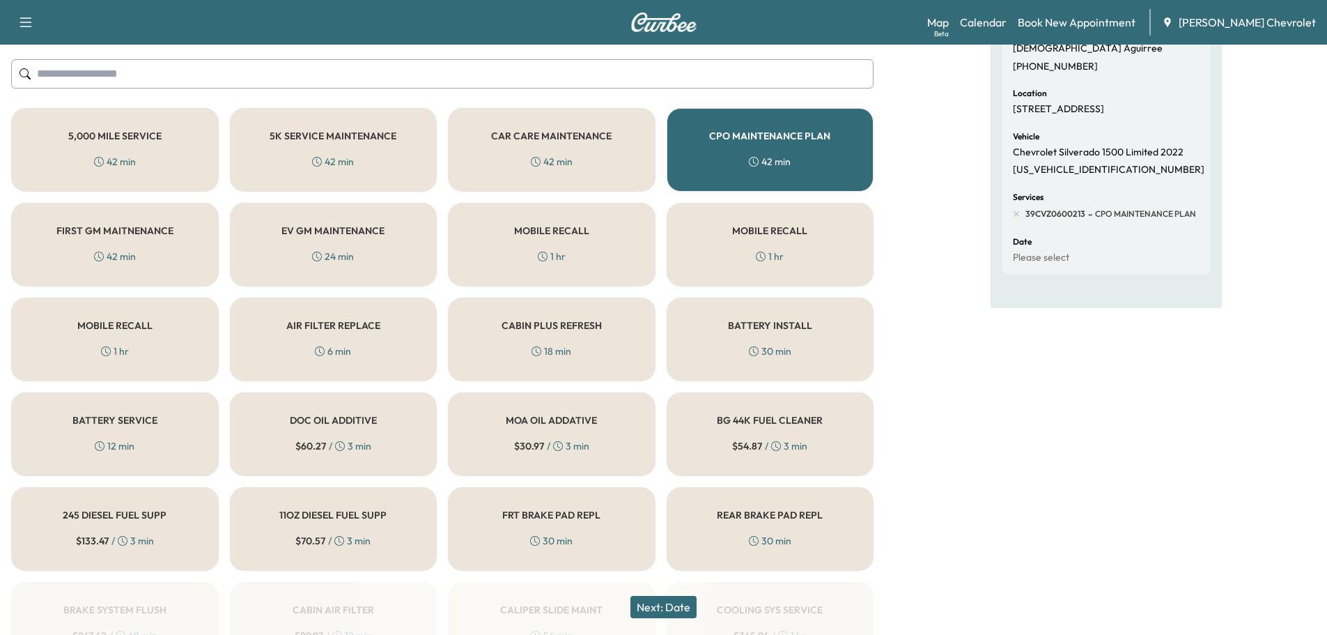  What do you see at coordinates (663, 607) in the screenshot?
I see `button: Next: Date` at bounding box center [663, 607].